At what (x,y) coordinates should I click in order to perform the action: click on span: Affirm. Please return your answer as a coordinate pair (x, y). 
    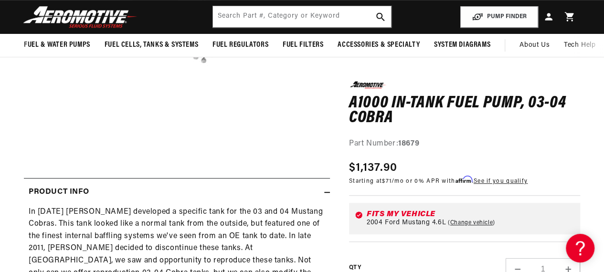
    Looking at the image, I should click on (463, 179).